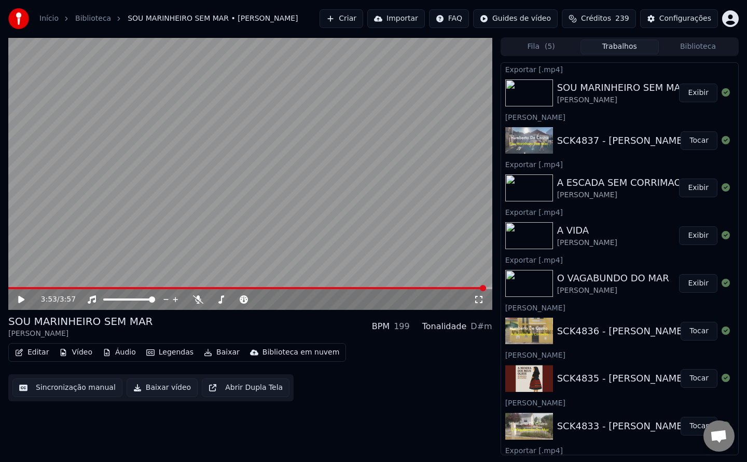 This screenshot has height=462, width=747. What do you see at coordinates (76, 352) in the screenshot?
I see `button: Vídeo` at bounding box center [76, 352].